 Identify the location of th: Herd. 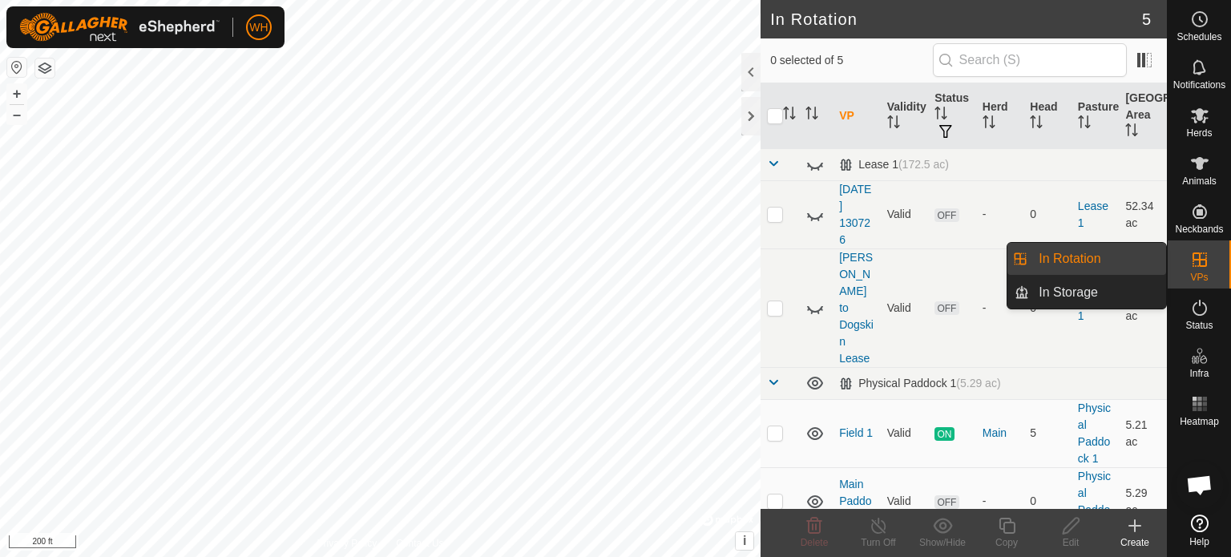
(1000, 116).